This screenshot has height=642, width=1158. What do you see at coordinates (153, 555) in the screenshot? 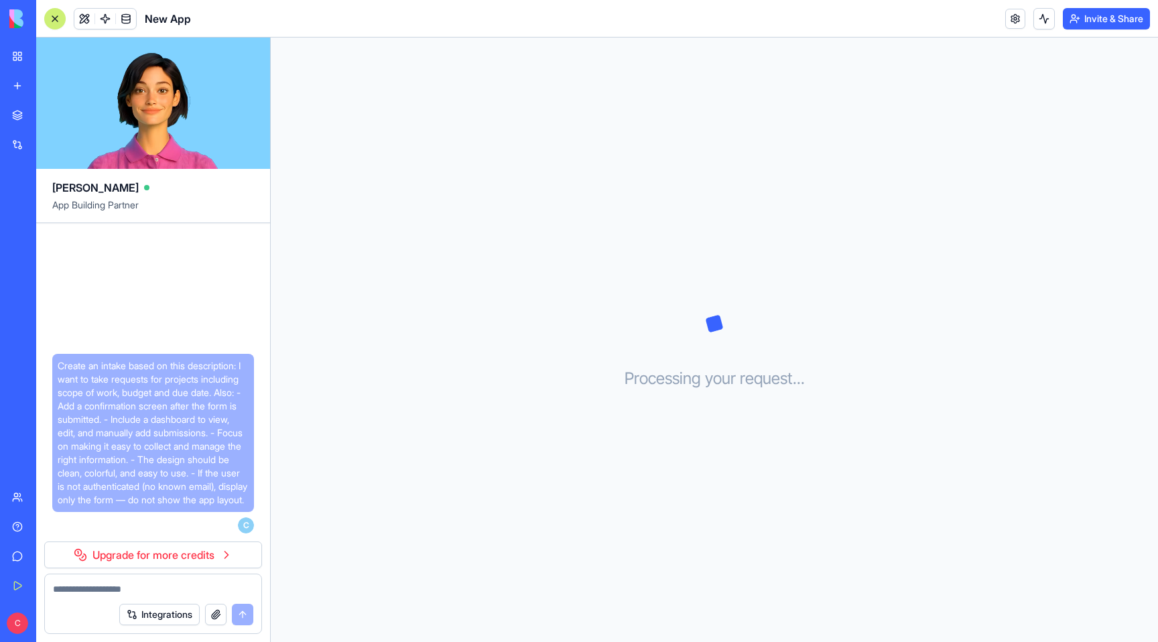
I see `a: Upgrade for more credits` at bounding box center [153, 555].